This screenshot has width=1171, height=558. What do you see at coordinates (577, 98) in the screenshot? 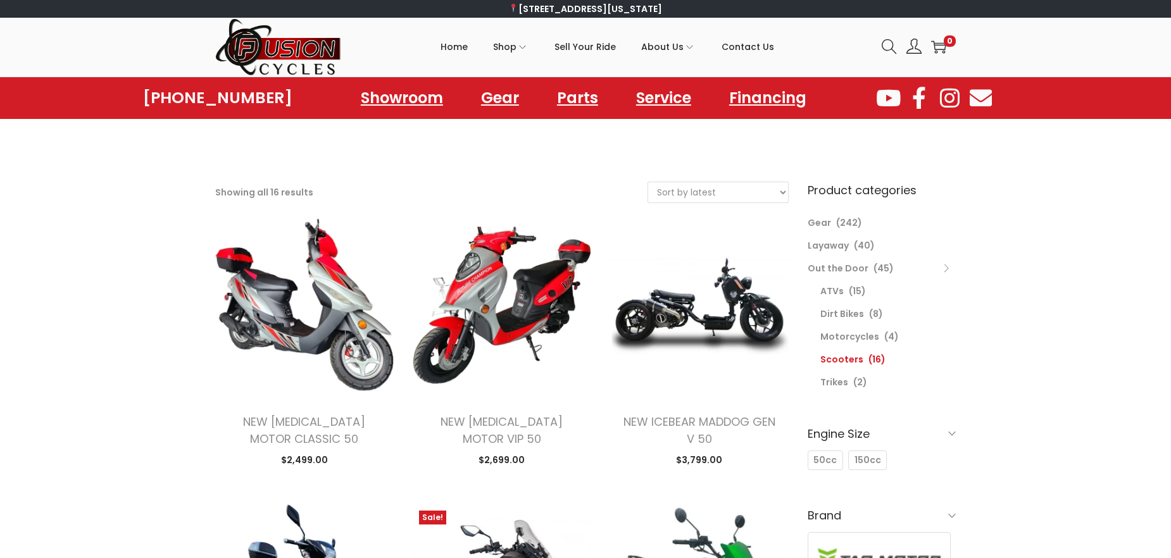
I see `a: Parts` at bounding box center [577, 98].